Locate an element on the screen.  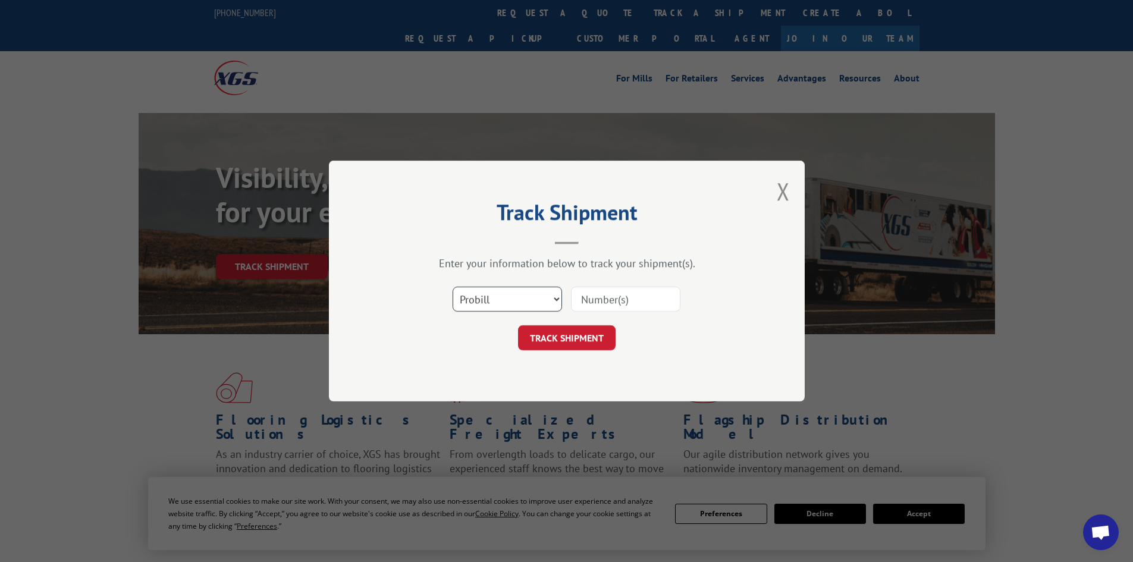
h2: Track Shipment is located at coordinates (567, 215).